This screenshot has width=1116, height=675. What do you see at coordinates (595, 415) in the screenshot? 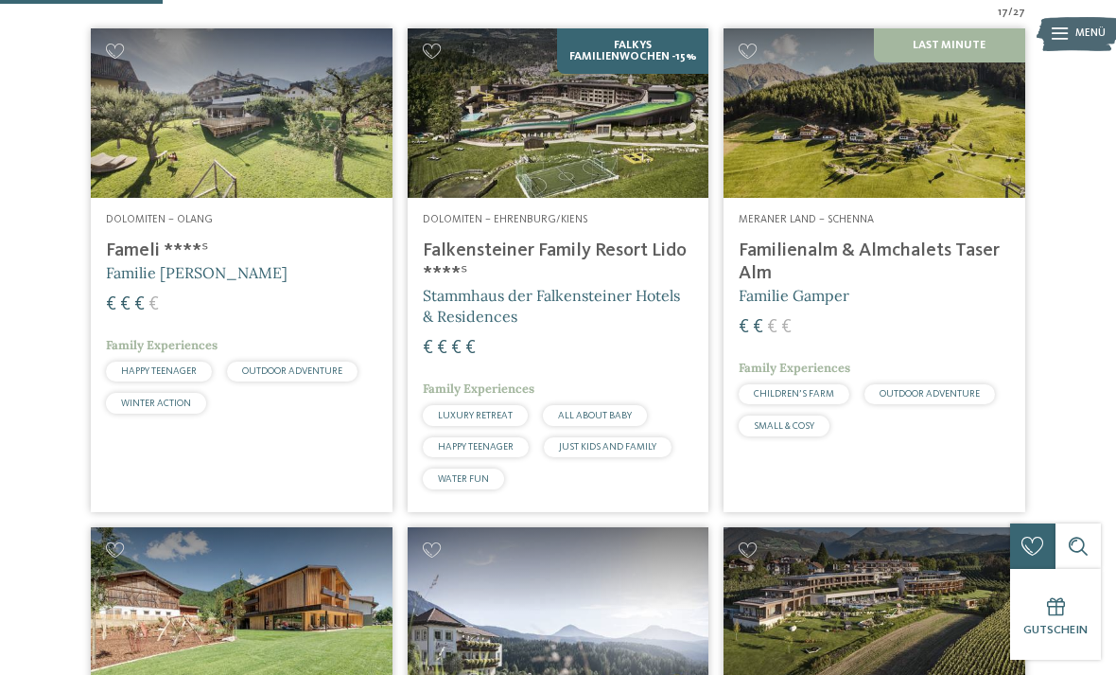
I see `span: ALL ABOUT BABY` at bounding box center [595, 415].